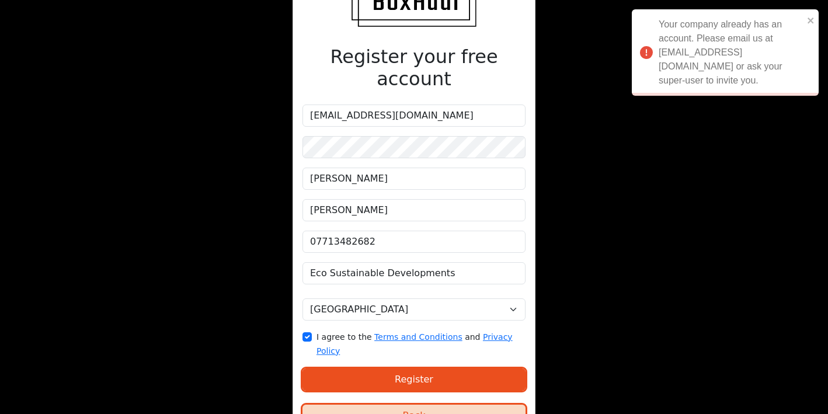 This screenshot has height=414, width=828. What do you see at coordinates (414, 242) in the screenshot?
I see `input: Phone Number` at bounding box center [414, 242].